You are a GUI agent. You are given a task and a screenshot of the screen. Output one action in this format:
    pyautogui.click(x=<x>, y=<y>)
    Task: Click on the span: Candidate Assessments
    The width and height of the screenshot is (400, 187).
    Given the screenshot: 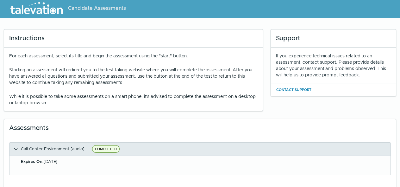 What is the action you would take?
    pyautogui.click(x=97, y=8)
    